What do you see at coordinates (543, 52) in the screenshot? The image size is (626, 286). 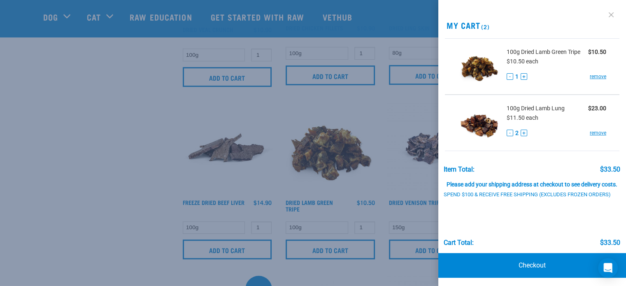 I see `span: 100g Dried Lamb Green Tripe` at bounding box center [543, 52].